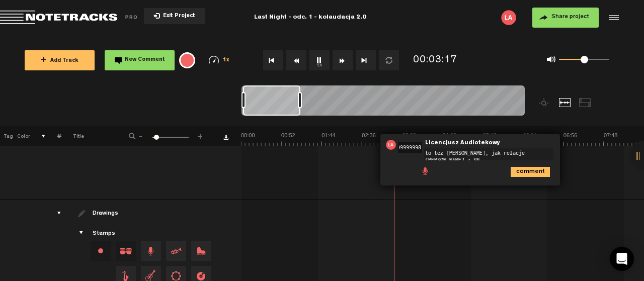 The image size is (644, 281). What do you see at coordinates (365, 60) in the screenshot?
I see `button: Go to end` at bounding box center [365, 60].